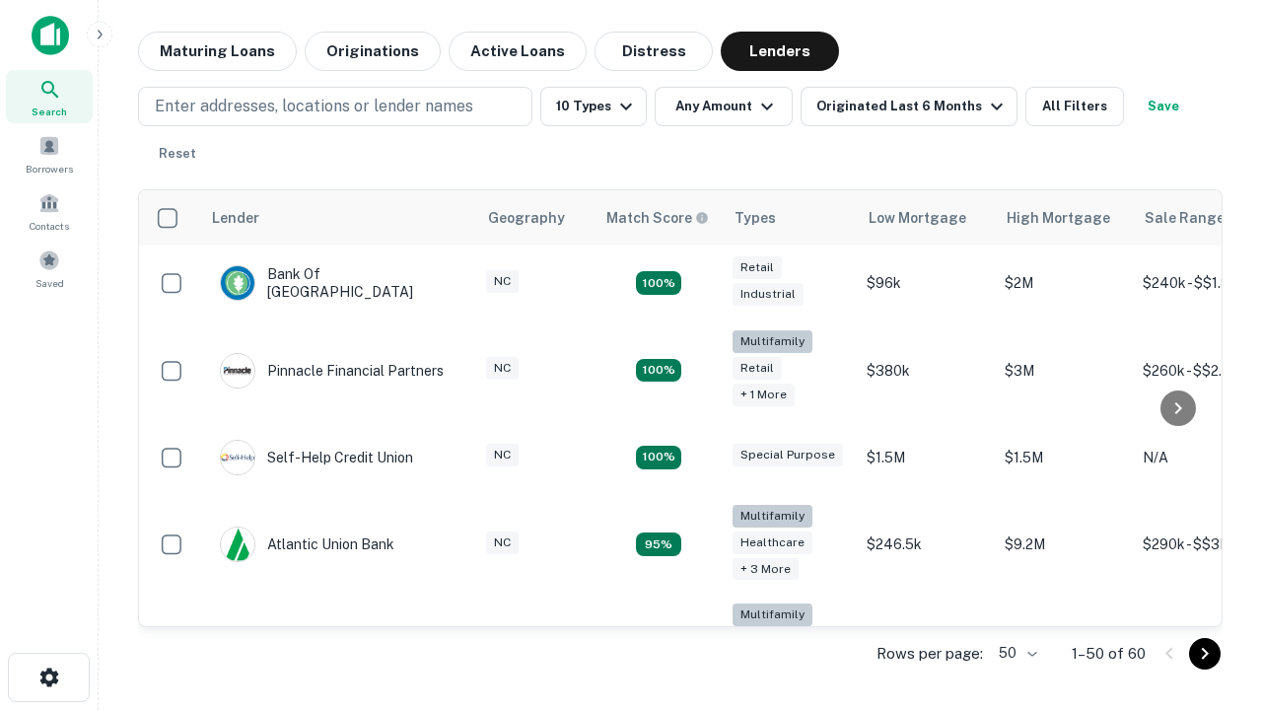 This screenshot has width=1262, height=710. What do you see at coordinates (654, 51) in the screenshot?
I see `button: Distress` at bounding box center [654, 51].